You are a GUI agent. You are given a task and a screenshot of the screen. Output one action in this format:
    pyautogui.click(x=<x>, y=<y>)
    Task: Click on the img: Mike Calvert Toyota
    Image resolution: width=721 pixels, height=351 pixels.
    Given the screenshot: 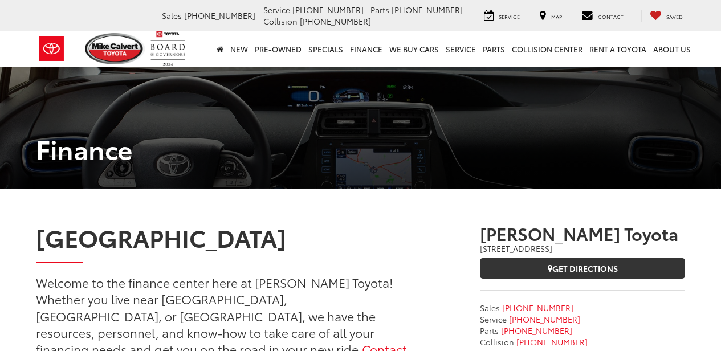 What is the action you would take?
    pyautogui.click(x=115, y=48)
    